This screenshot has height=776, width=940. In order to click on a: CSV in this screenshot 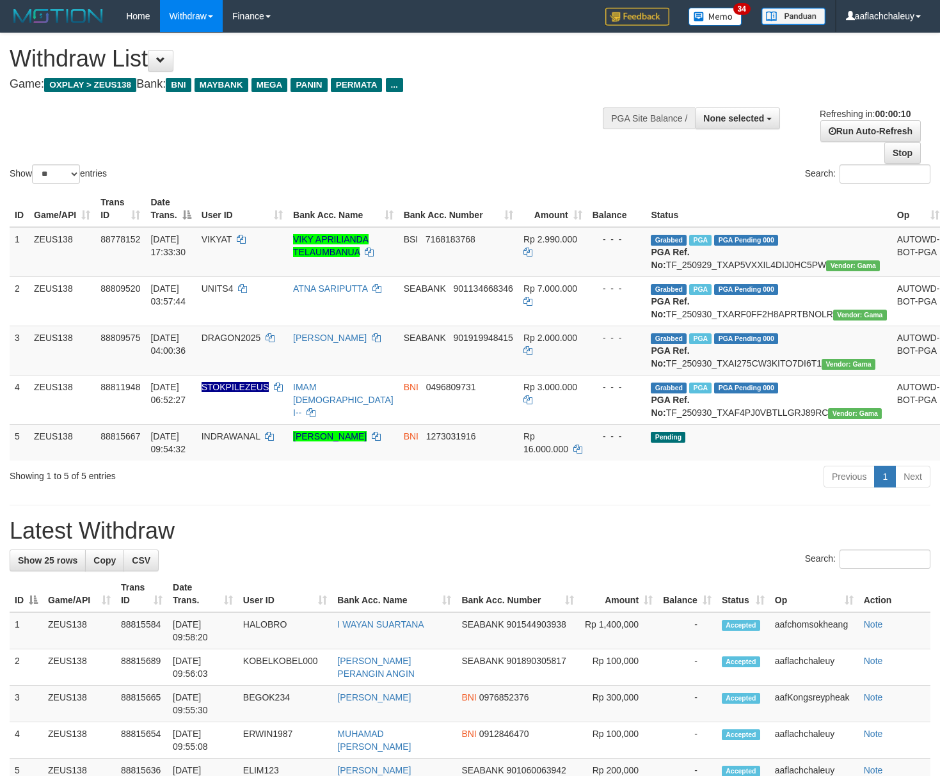, I will do `click(141, 561)`.